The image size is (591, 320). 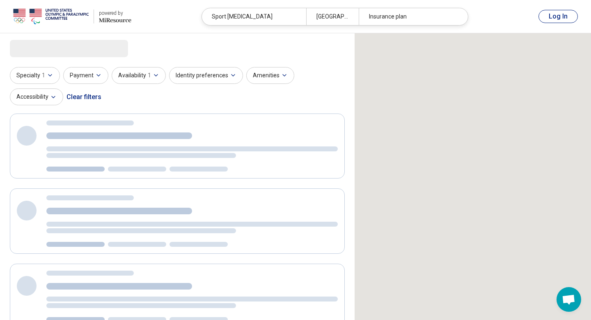 I want to click on button: Specialty1, so click(x=35, y=75).